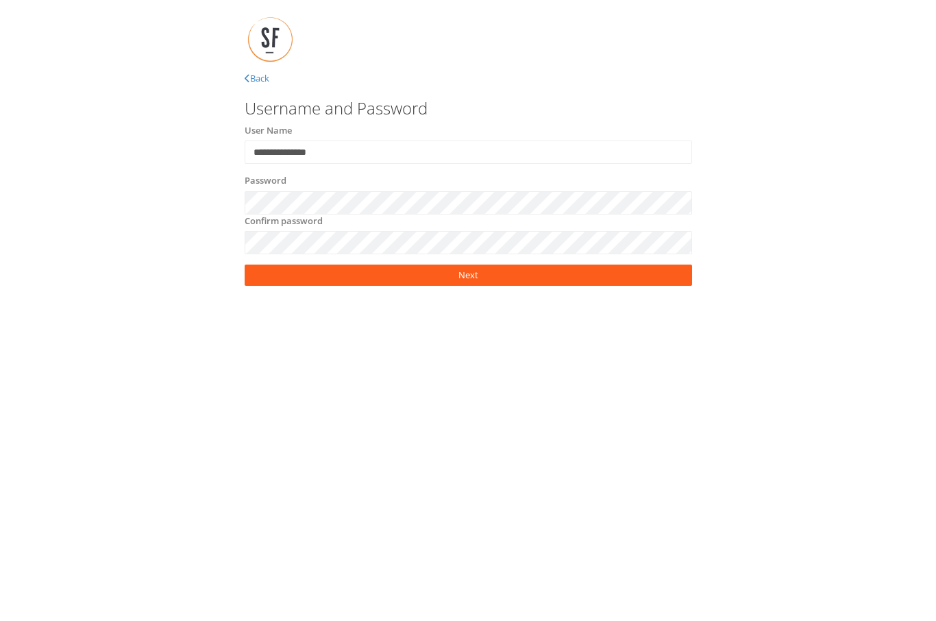 The image size is (936, 621). What do you see at coordinates (284, 221) in the screenshot?
I see `label: Confirm password` at bounding box center [284, 221].